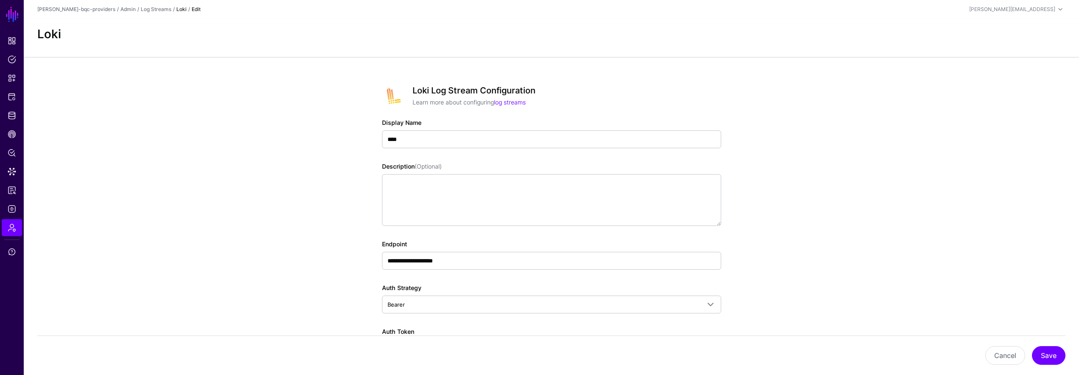 The image size is (1079, 375). What do you see at coordinates (1049, 355) in the screenshot?
I see `button: Save` at bounding box center [1049, 355].